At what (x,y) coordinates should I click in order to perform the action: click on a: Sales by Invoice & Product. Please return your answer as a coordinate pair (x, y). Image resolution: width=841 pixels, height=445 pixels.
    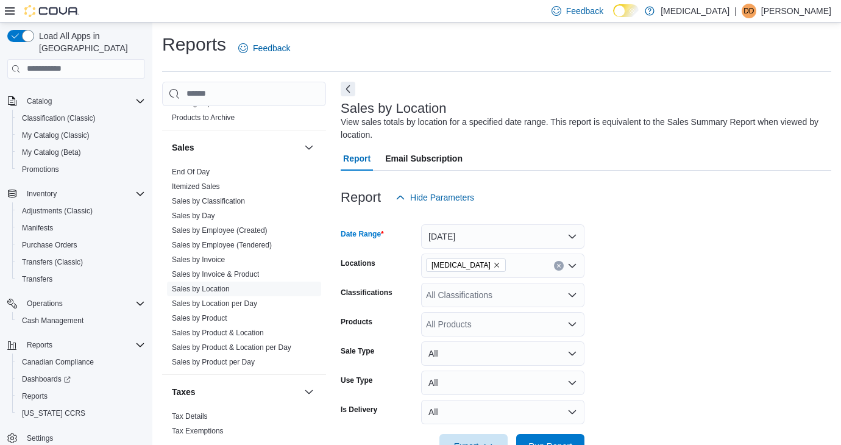
    Looking at the image, I should click on (215, 274).